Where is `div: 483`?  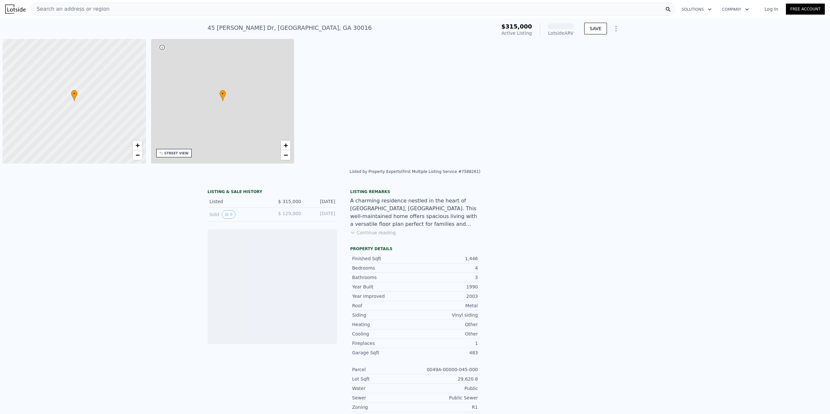
div: 483 is located at coordinates (446, 352).